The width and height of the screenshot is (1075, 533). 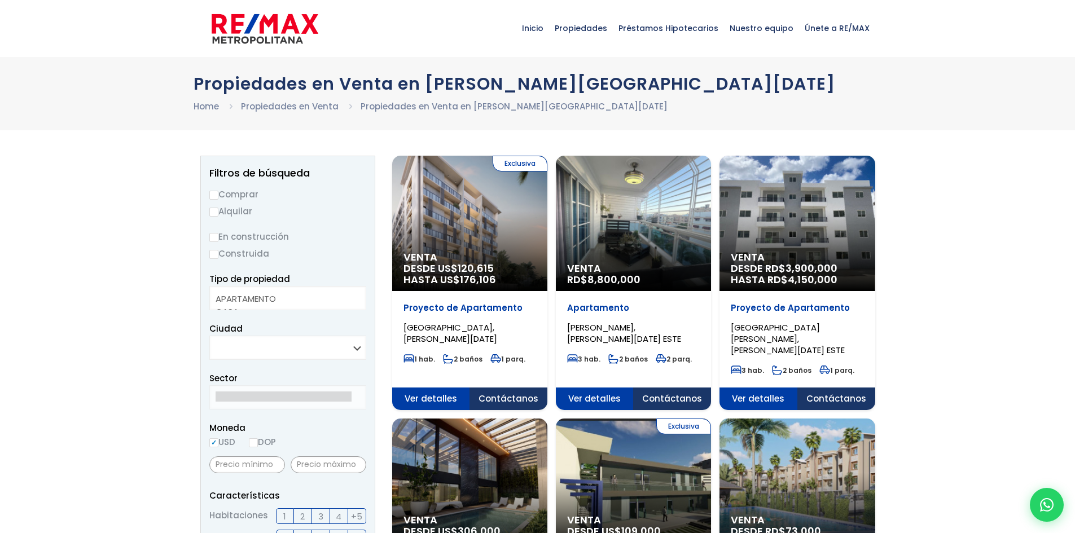 What do you see at coordinates (222, 442) in the screenshot?
I see `label: USD` at bounding box center [222, 442].